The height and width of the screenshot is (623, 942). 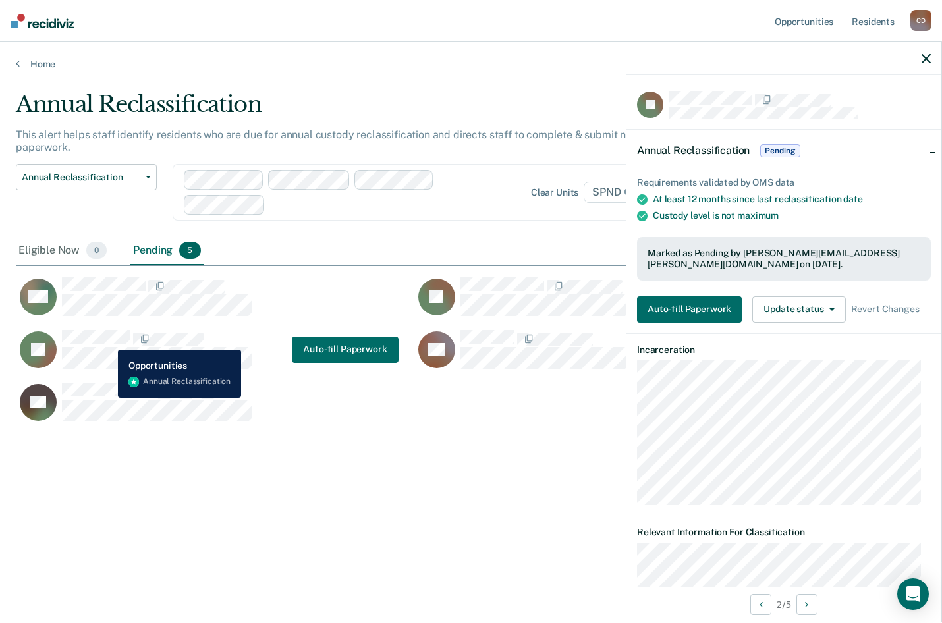 I want to click on p: This alert helps staff identify residents who are due for annual custody reclassification and dir..., so click(x=360, y=141).